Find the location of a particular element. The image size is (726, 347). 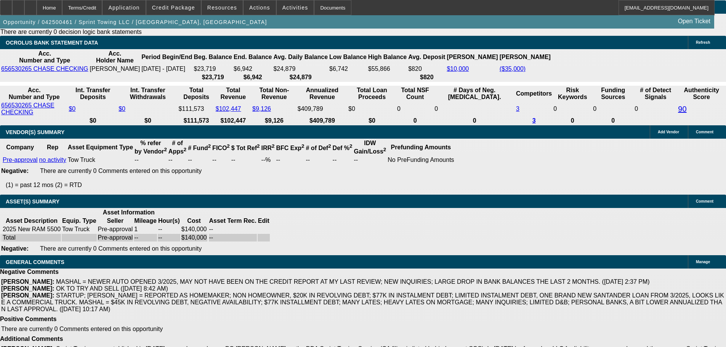

span: Actions is located at coordinates (260, 8).